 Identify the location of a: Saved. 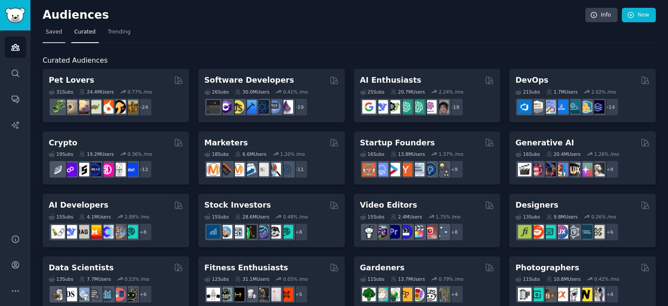
(54, 34).